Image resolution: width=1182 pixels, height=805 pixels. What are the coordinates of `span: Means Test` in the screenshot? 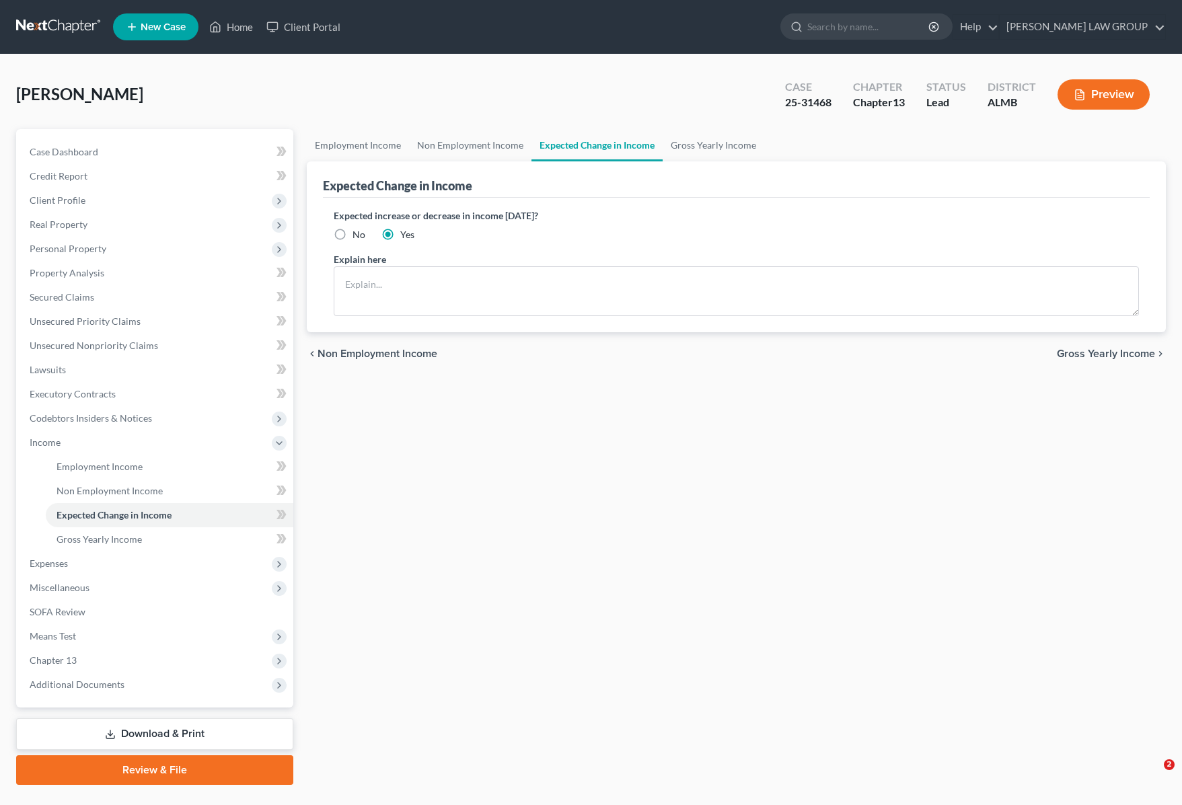 It's located at (52, 636).